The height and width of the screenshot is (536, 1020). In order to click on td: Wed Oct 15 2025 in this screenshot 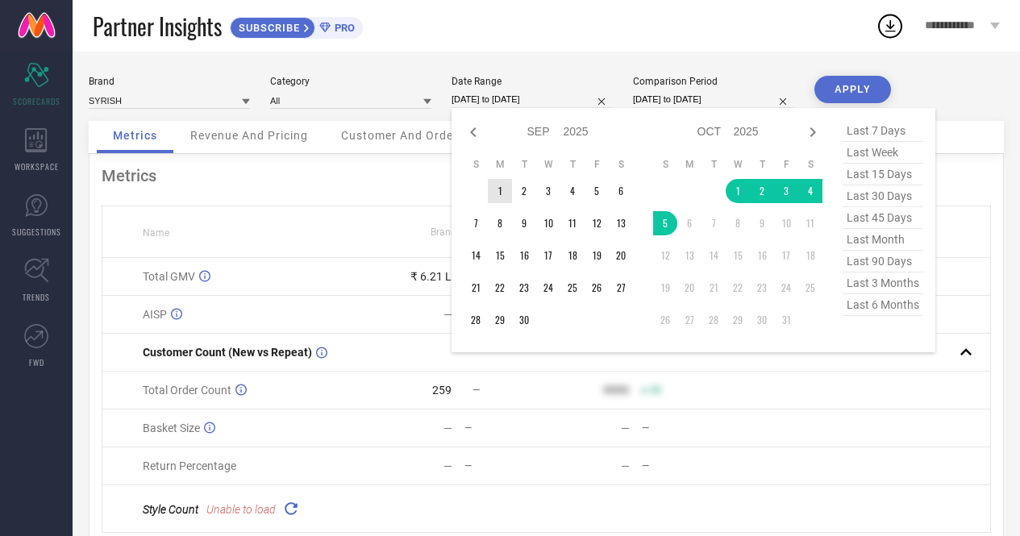, I will do `click(738, 256)`.